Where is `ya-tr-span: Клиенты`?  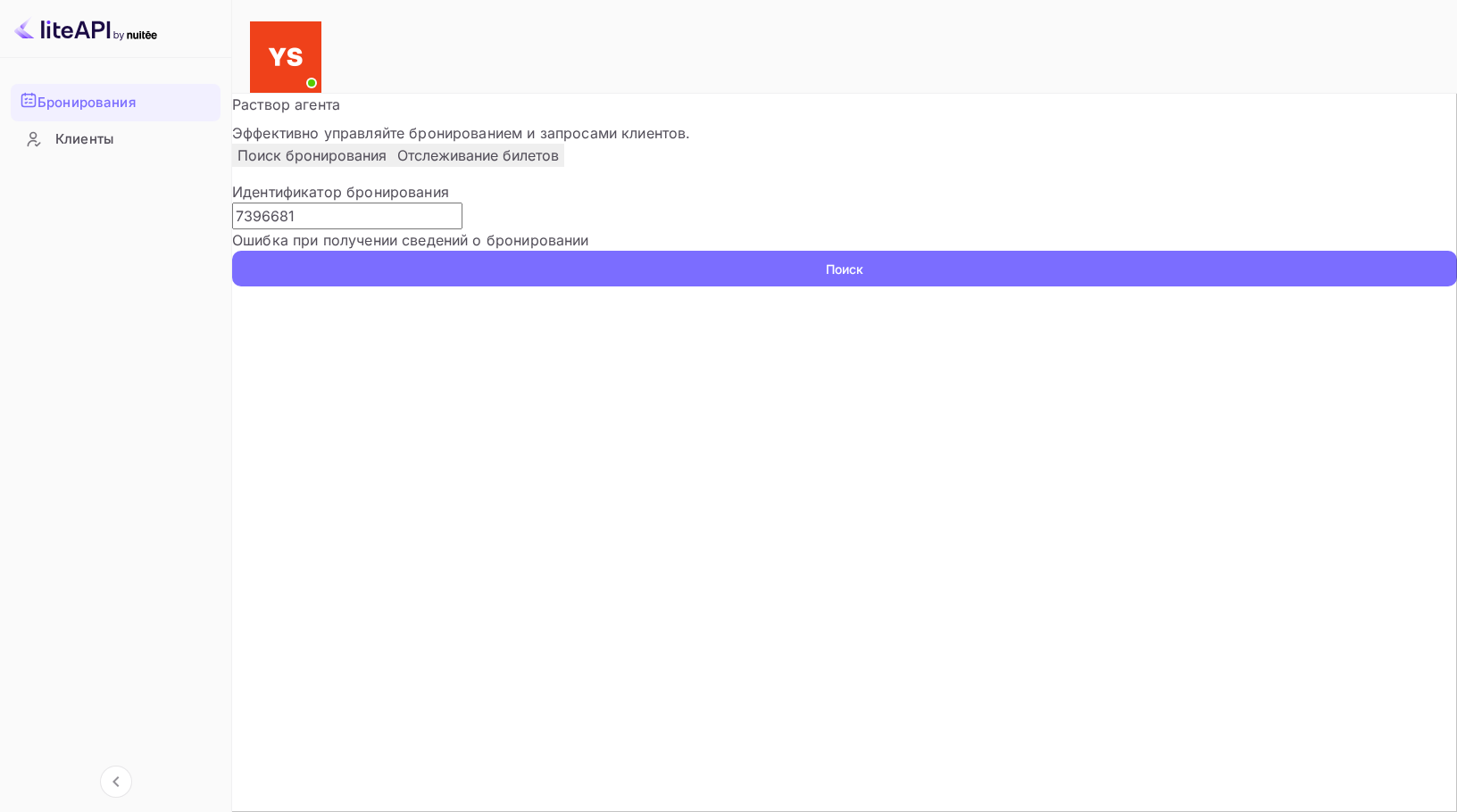
ya-tr-span: Клиенты is located at coordinates (84, 139).